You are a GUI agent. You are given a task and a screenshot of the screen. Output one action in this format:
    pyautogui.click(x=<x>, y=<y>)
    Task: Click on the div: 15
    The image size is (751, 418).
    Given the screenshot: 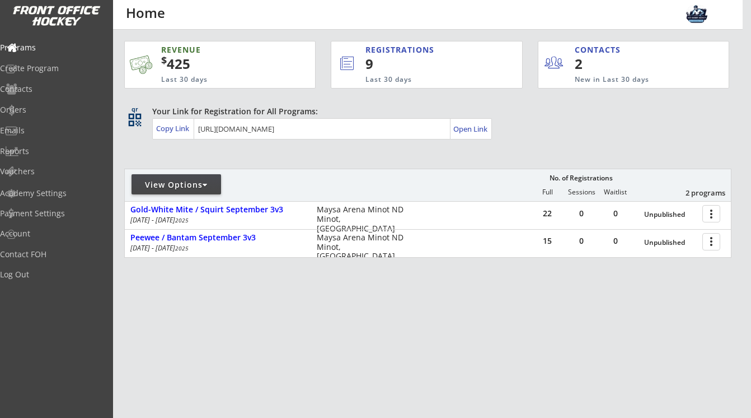 What is the action you would take?
    pyautogui.click(x=548, y=241)
    